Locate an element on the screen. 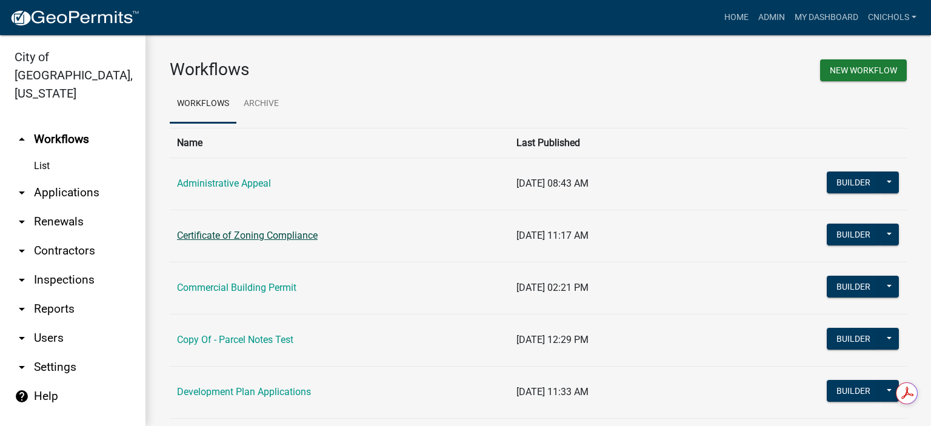 This screenshot has height=426, width=931. a: Admin is located at coordinates (771, 18).